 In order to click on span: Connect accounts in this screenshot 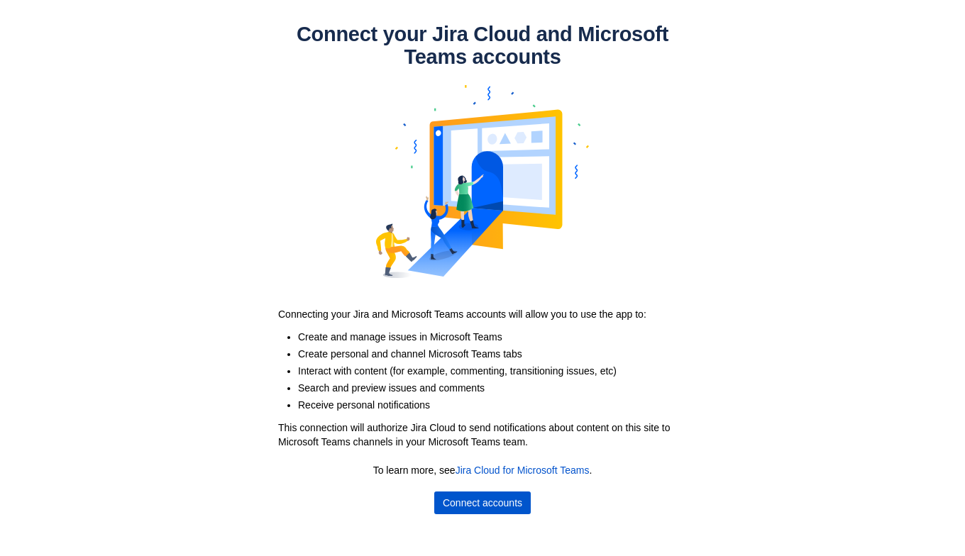, I will do `click(483, 503)`.